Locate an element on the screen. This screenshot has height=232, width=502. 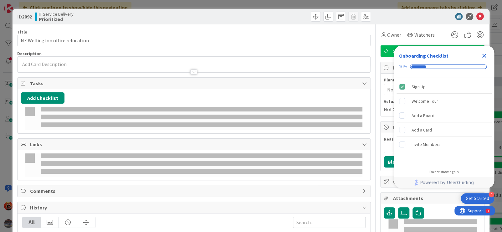
div: Open Get Started checklist, remaining modules: 4 is located at coordinates (477, 198).